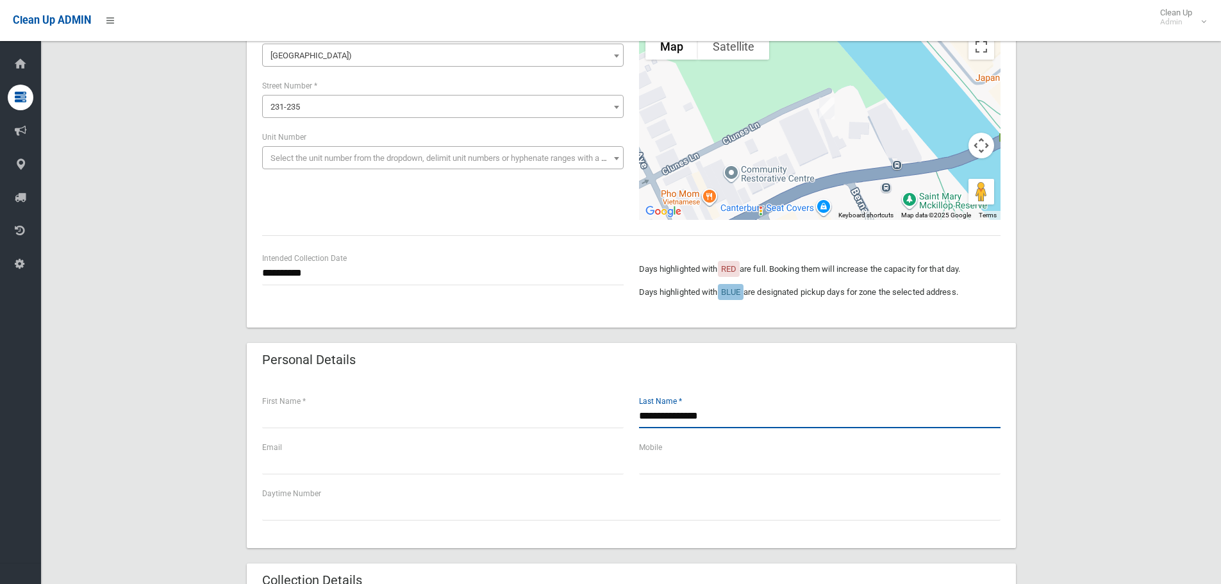 The height and width of the screenshot is (584, 1221). What do you see at coordinates (820, 269) in the screenshot?
I see `p: Days highlighted with are full. Booking them will increase the capacity for that day.` at bounding box center [820, 269].